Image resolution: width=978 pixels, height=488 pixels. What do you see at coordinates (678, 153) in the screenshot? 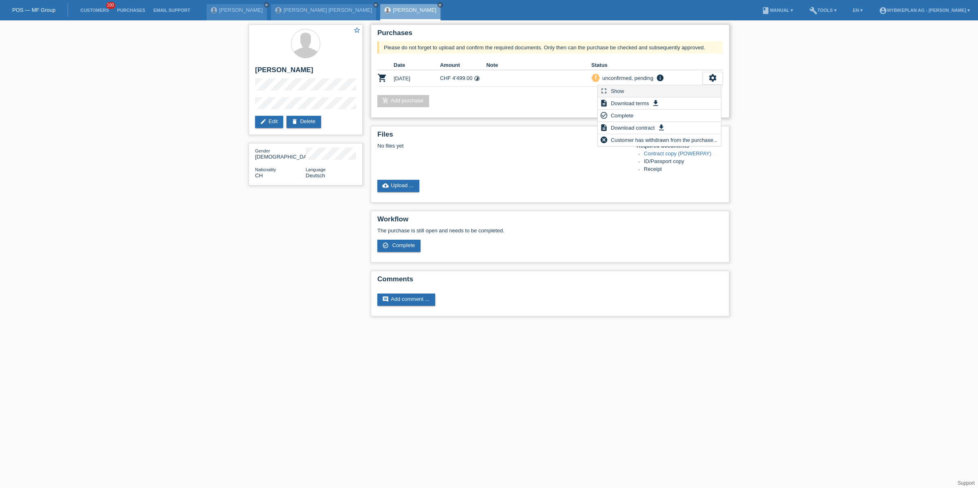
I see `a: Contract copy (POWERPAY)` at bounding box center [678, 153].